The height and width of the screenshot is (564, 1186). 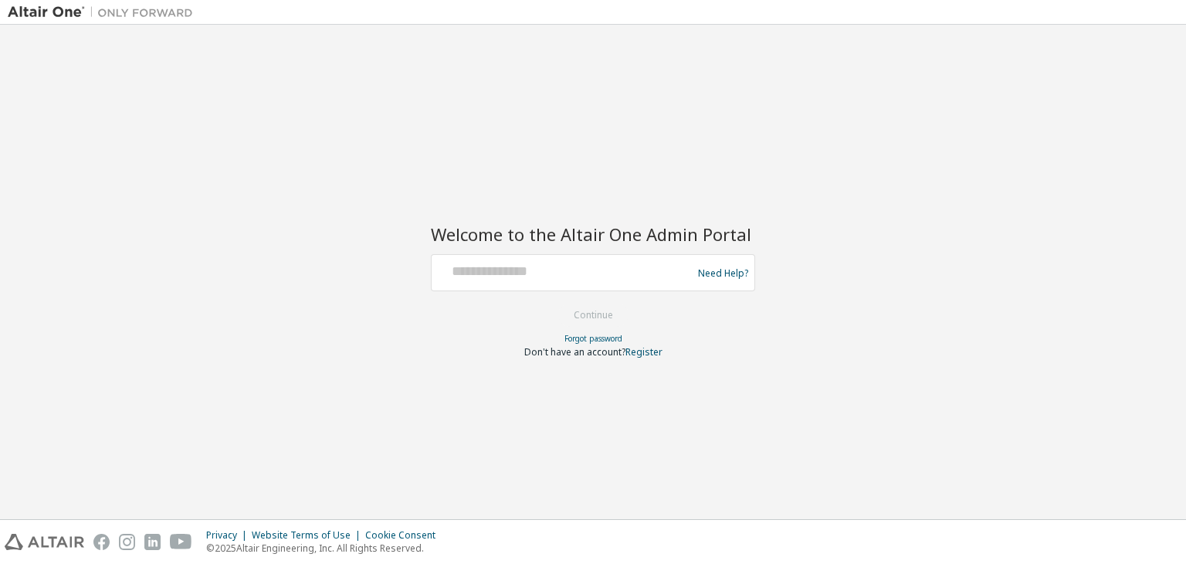 What do you see at coordinates (127, 541) in the screenshot?
I see `img: instagram.svg` at bounding box center [127, 541].